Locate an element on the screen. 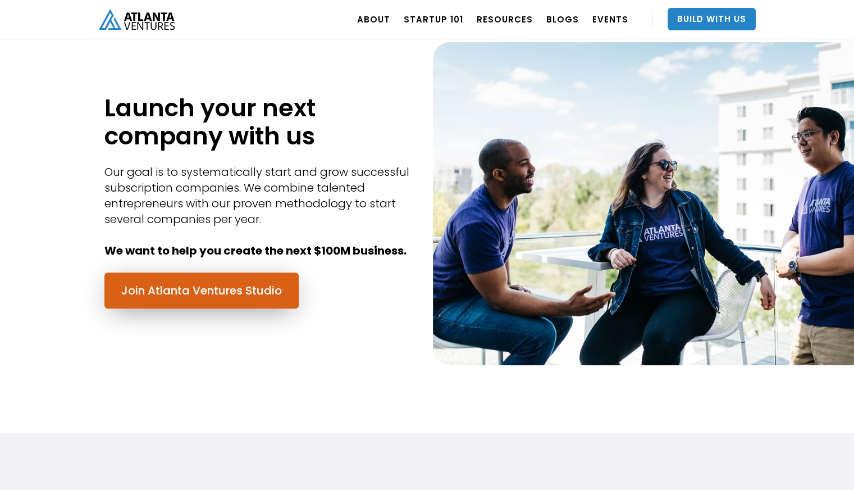 The width and height of the screenshot is (854, 490). div: Our goal is to systematically start and grow successful subscription companies. We combine talent... is located at coordinates (260, 211).